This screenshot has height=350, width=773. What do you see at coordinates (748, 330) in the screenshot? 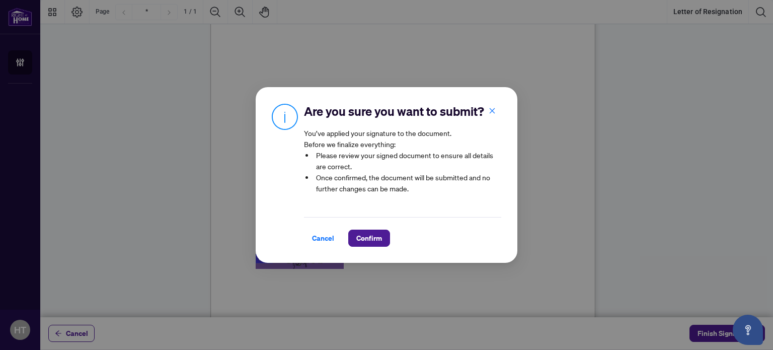
I see `button: Open asap` at bounding box center [748, 330].